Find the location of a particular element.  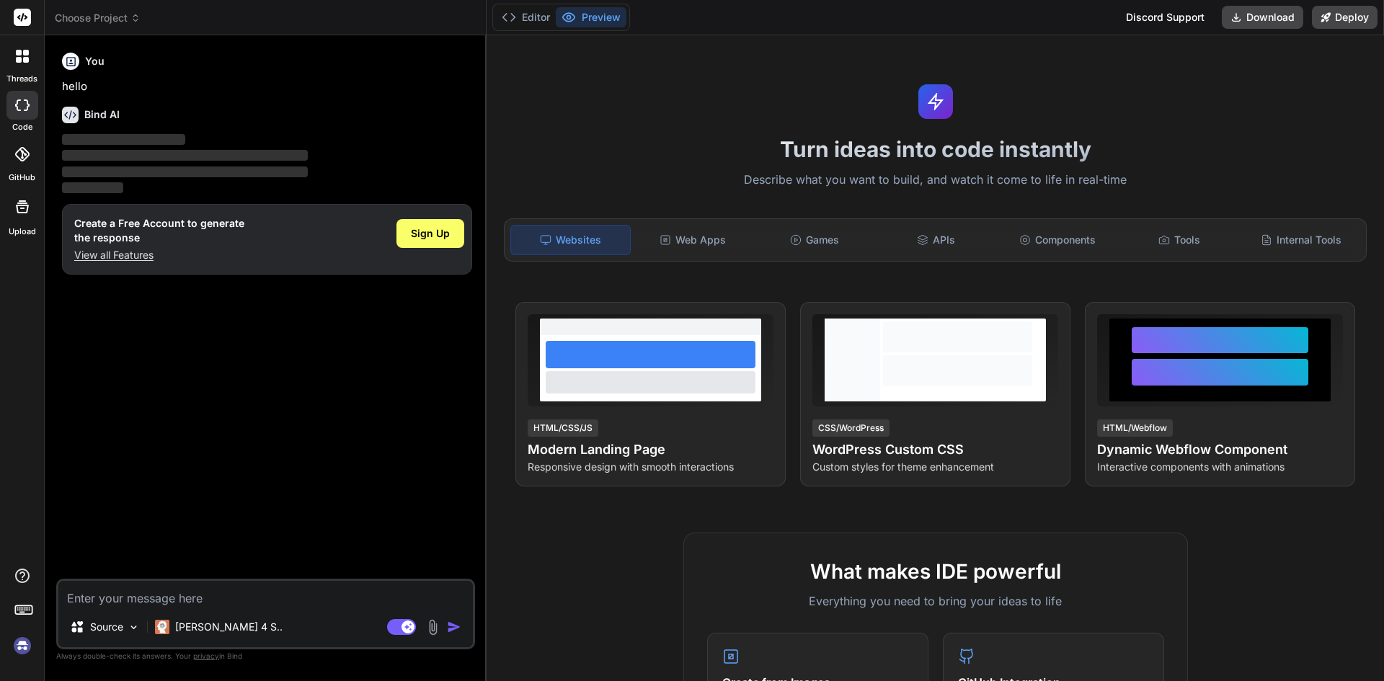

button: Deploy is located at coordinates (1344, 17).